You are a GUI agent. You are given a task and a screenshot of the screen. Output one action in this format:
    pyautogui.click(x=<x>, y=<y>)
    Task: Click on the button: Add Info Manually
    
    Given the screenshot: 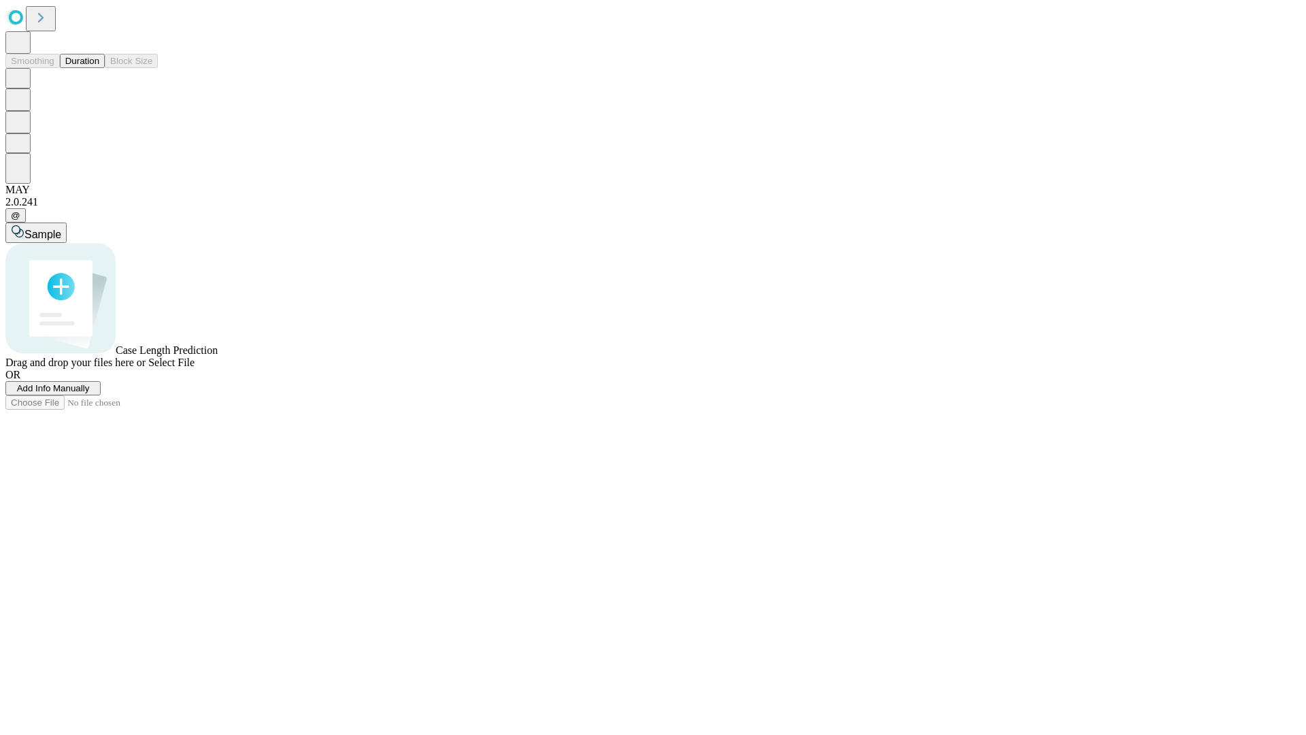 What is the action you would take?
    pyautogui.click(x=53, y=388)
    